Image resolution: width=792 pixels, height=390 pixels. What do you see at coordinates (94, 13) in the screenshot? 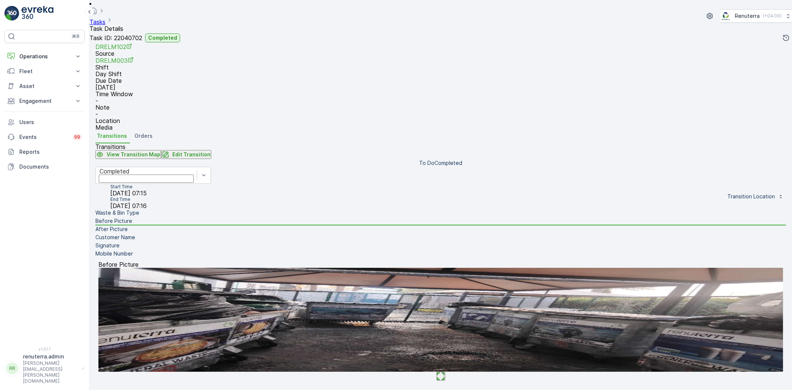
I see `a: Homepage` at bounding box center [94, 13].